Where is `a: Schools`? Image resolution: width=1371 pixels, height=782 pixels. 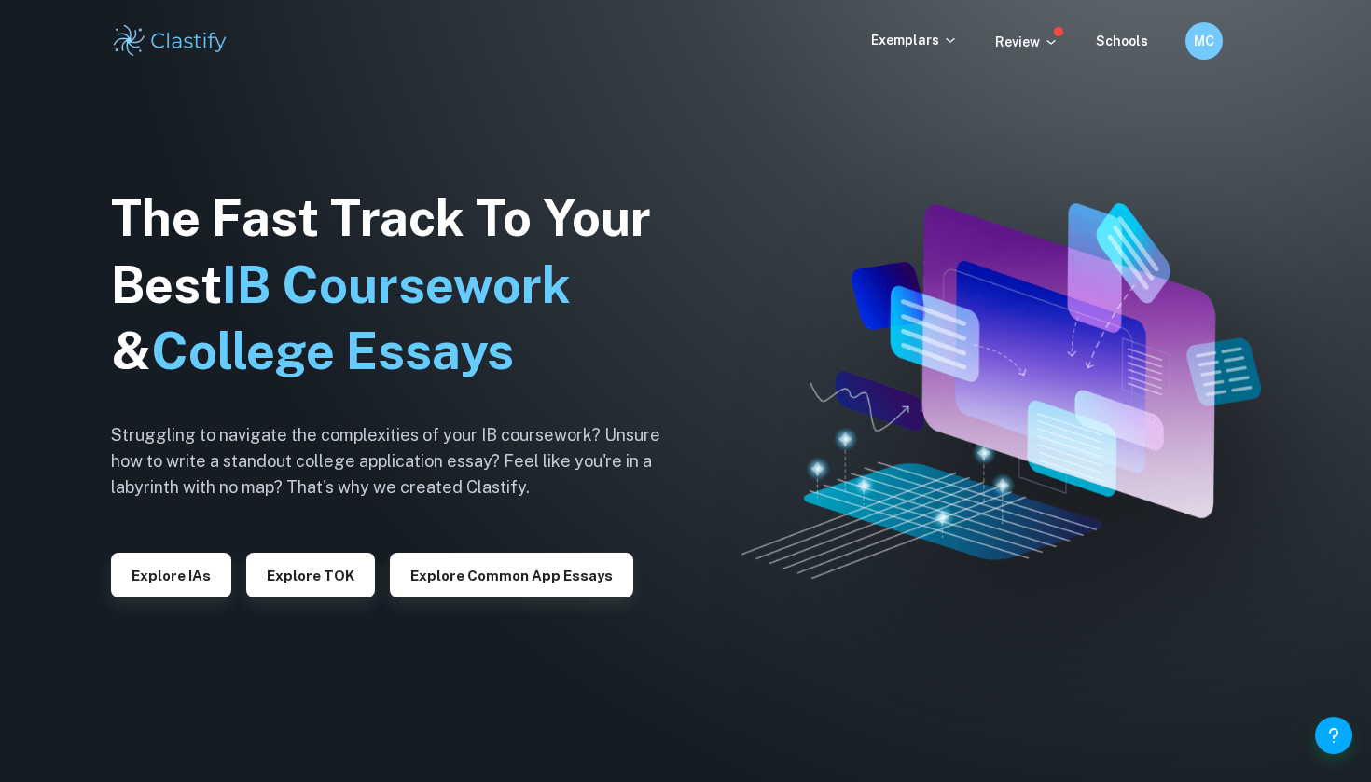
a: Schools is located at coordinates (1122, 41).